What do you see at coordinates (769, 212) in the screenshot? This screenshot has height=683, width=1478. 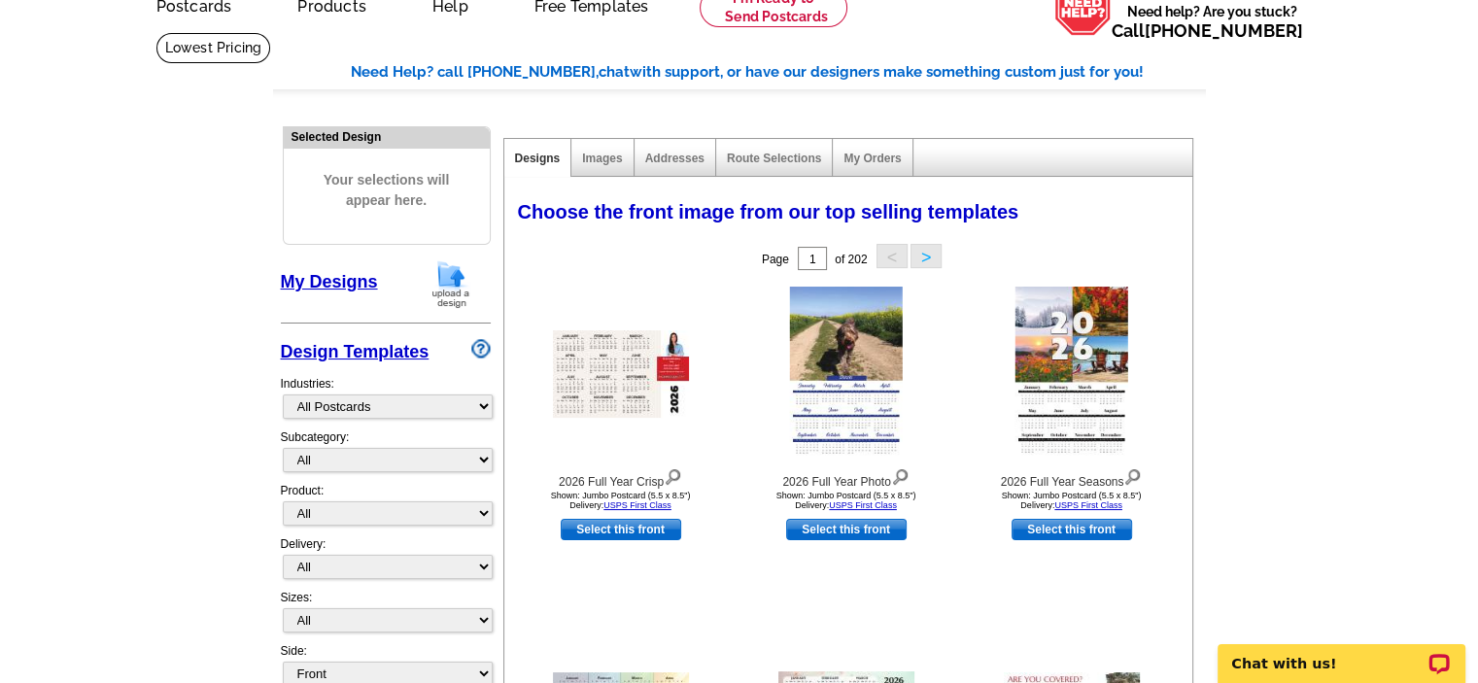 I see `span: Choose the front image from our top selling templates` at bounding box center [769, 212].